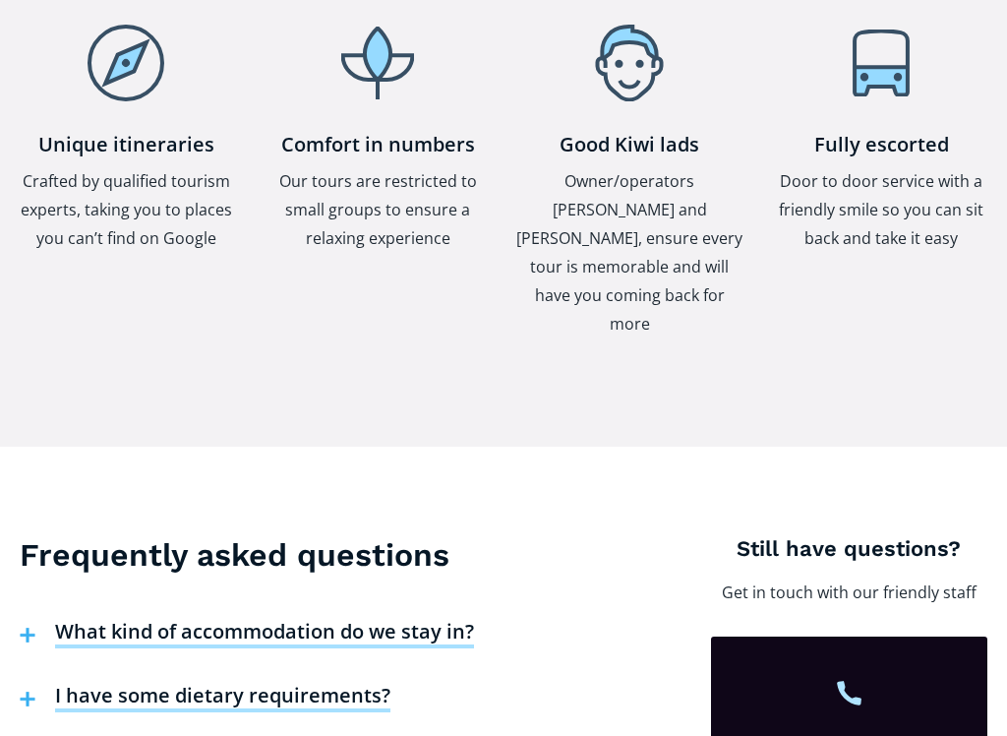  What do you see at coordinates (222, 697) in the screenshot?
I see `h4: I have some dietary requirements?` at bounding box center [222, 697].